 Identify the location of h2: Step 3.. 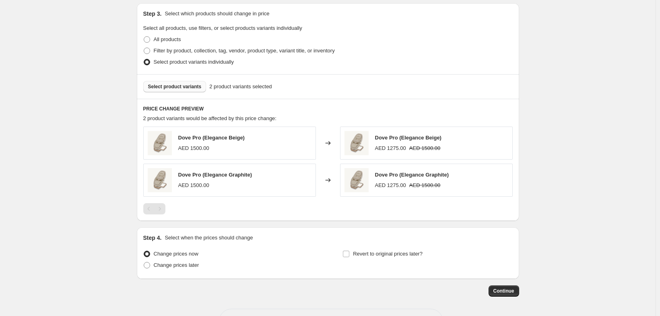
(153, 14).